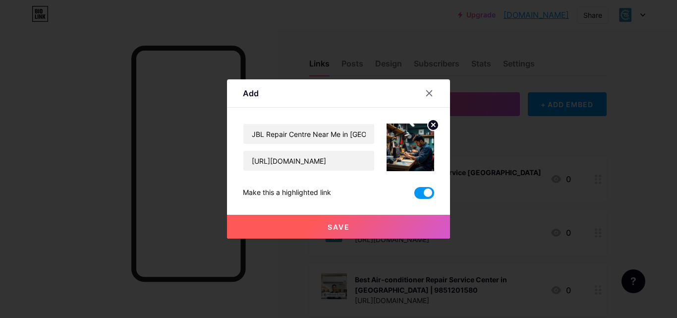 The image size is (677, 318). I want to click on input: Title, so click(309, 134).